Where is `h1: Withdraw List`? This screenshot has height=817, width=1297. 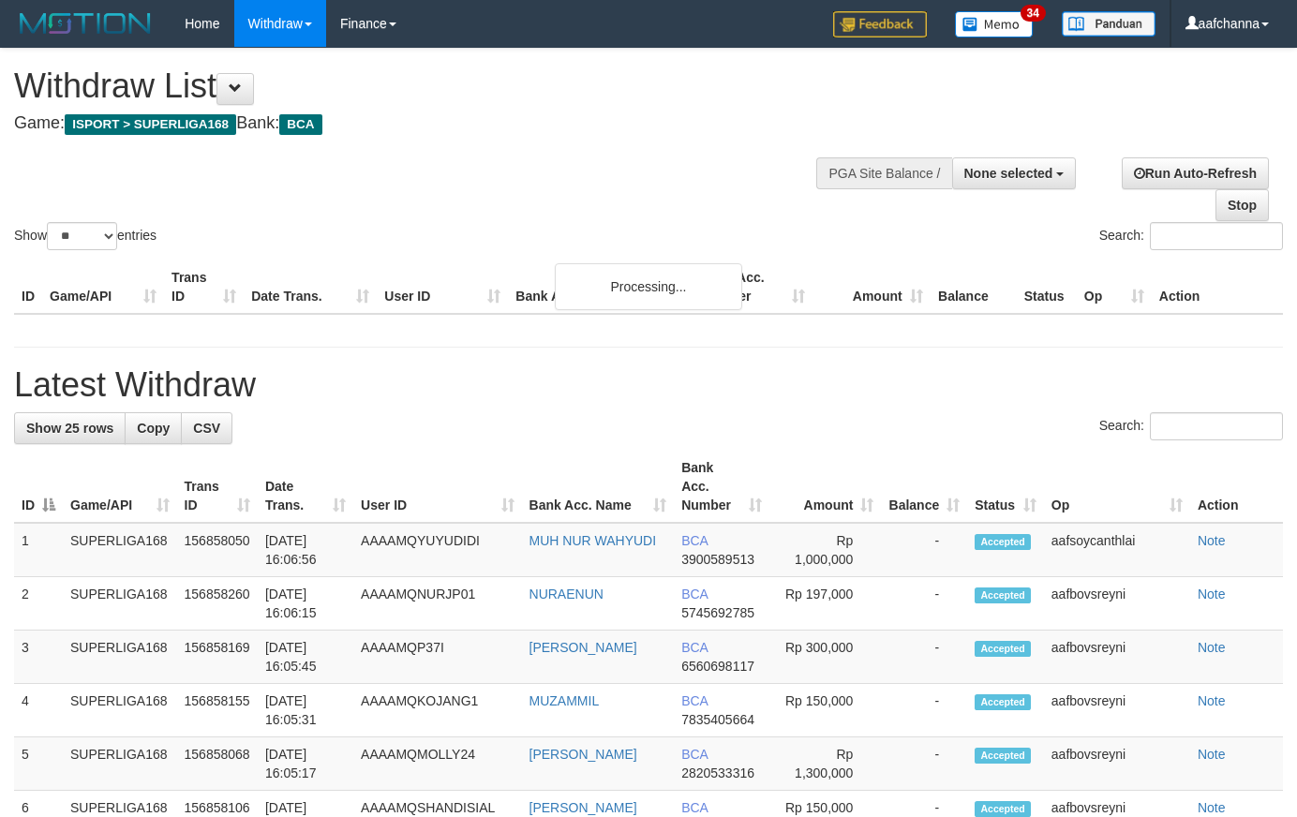
h1: Withdraw List is located at coordinates (430, 86).